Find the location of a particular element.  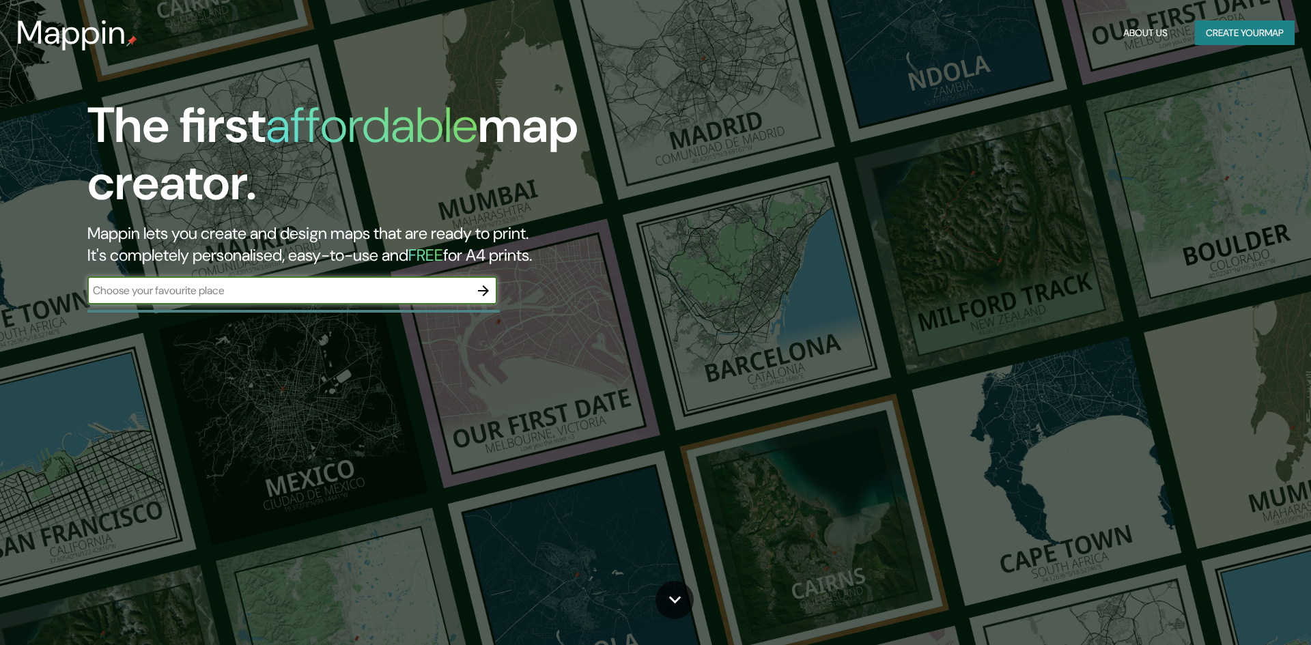

h2: Mappin lets you create and design maps that are ready to print. It's completely personalised, eas... is located at coordinates (415, 244).